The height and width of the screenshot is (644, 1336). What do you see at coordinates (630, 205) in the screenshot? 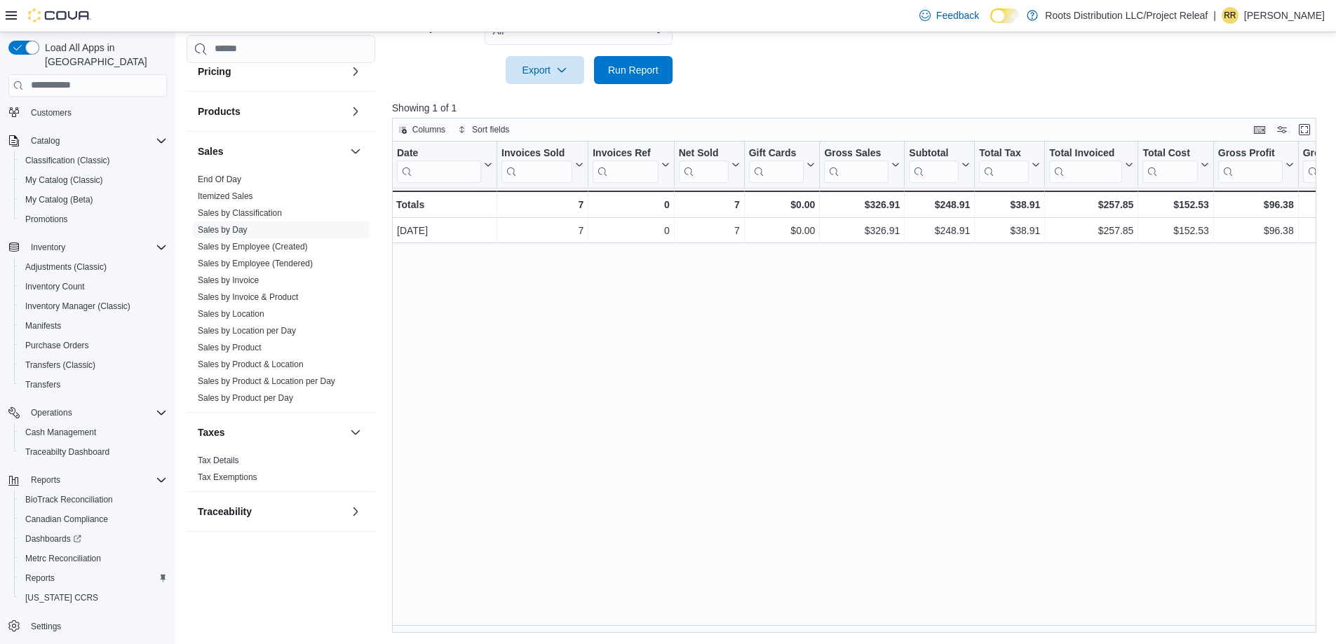
I see `div: 0` at bounding box center [630, 205].